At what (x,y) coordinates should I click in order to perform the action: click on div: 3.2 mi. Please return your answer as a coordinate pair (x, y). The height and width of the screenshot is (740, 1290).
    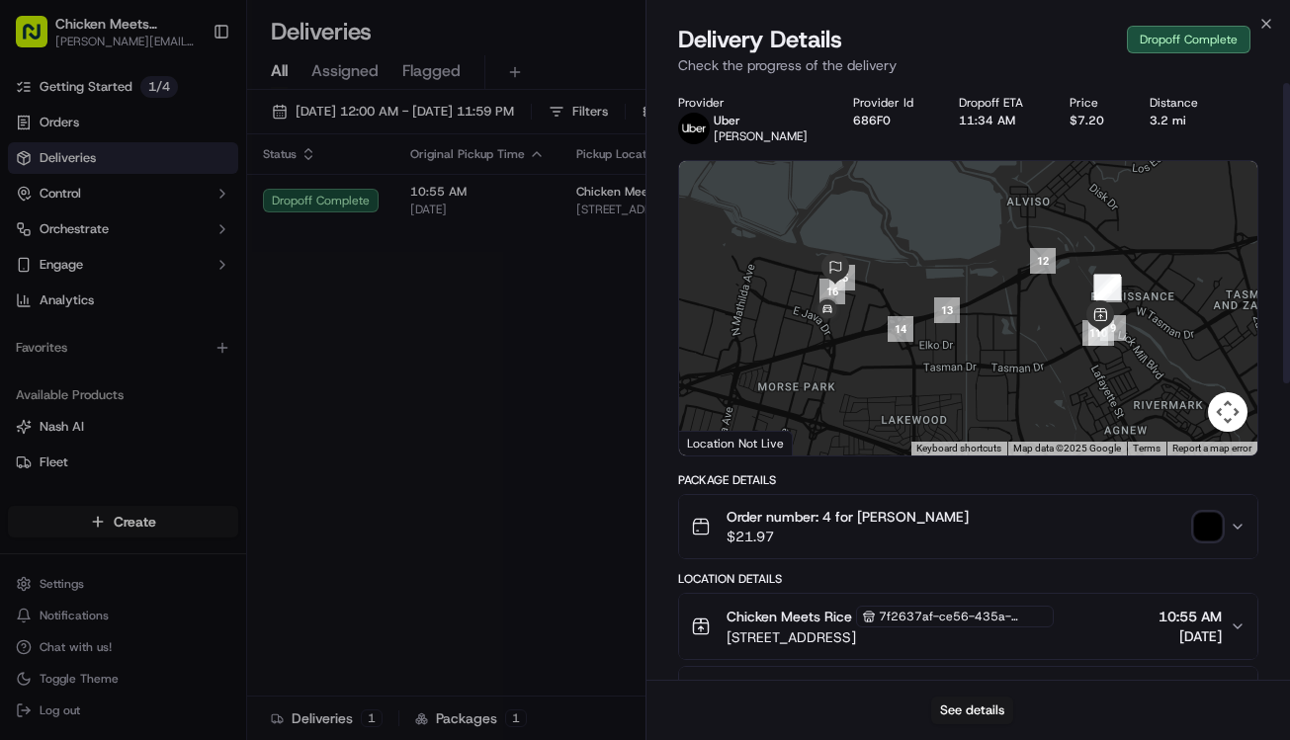
    Looking at the image, I should click on (1180, 121).